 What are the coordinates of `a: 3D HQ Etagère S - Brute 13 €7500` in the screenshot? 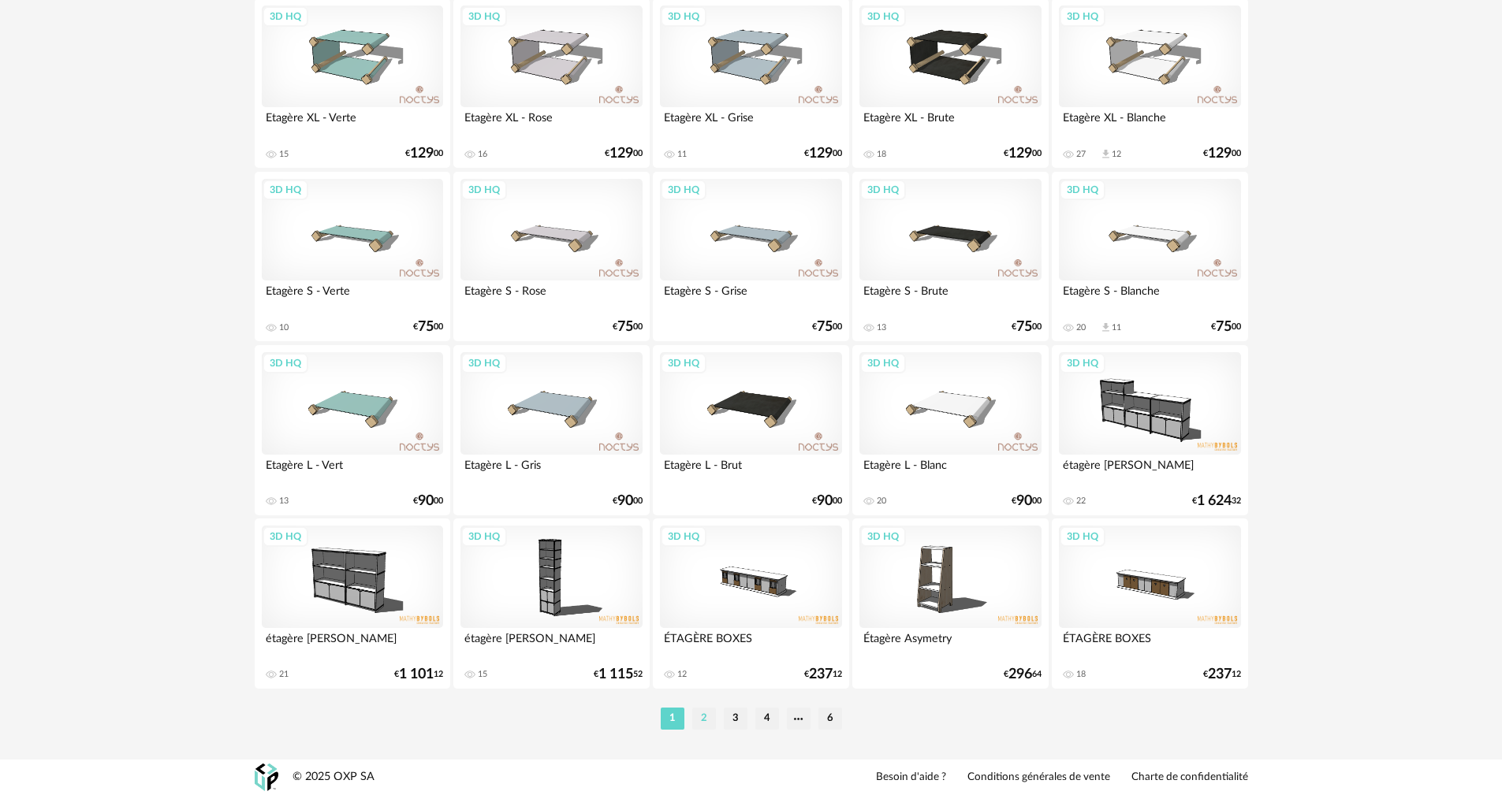 It's located at (950, 257).